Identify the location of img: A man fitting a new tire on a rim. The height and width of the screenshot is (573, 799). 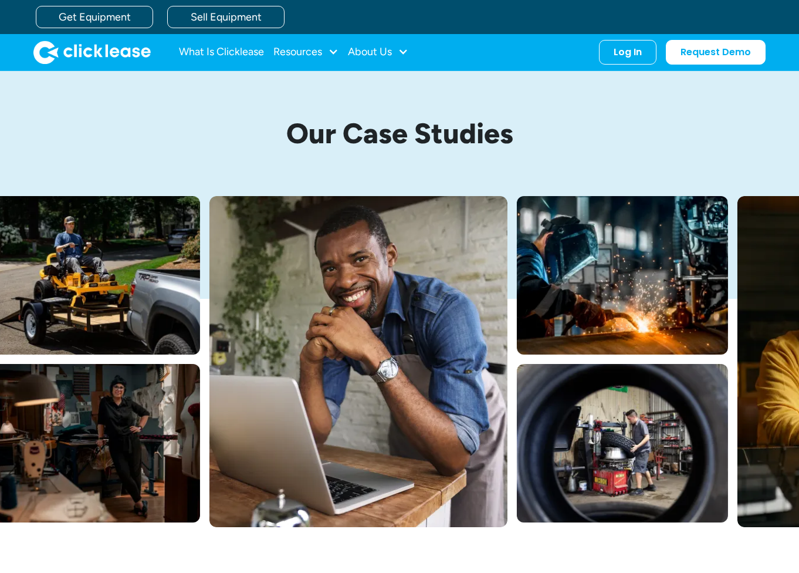
(622, 443).